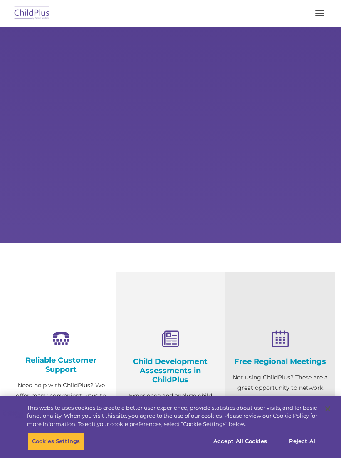 This screenshot has height=458, width=341. I want to click on div: This website uses cookies to create a better user experience, provide statistics about user visit..., so click(172, 416).